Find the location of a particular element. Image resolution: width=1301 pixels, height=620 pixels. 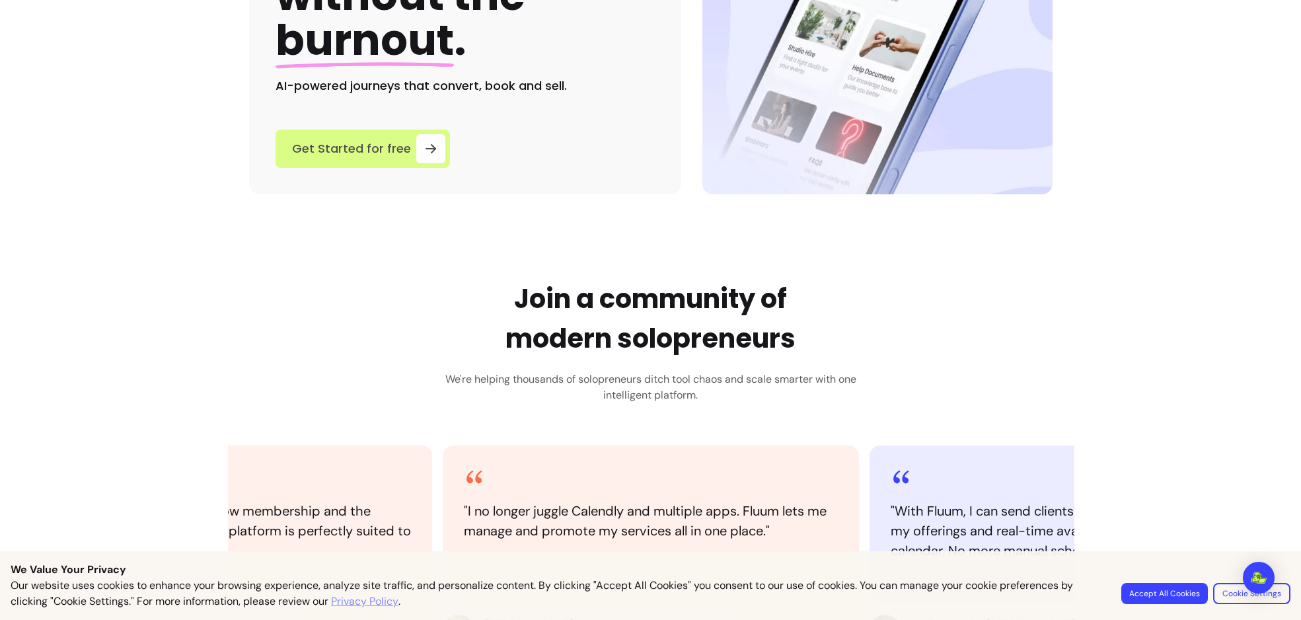

h3: We're helping thousands of solopreneurs ditch tool chaos and scale smarter with one intelligent p... is located at coordinates (651, 387).